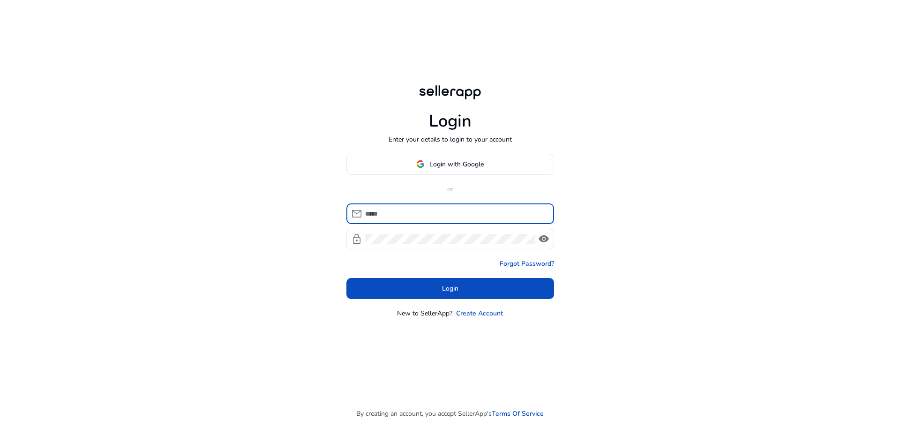  I want to click on button: Login, so click(450, 288).